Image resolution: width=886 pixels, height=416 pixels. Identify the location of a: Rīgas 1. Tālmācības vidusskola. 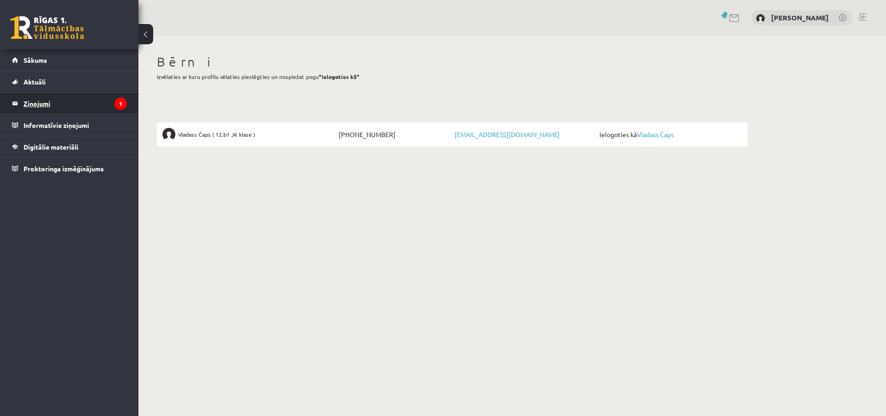
(47, 28).